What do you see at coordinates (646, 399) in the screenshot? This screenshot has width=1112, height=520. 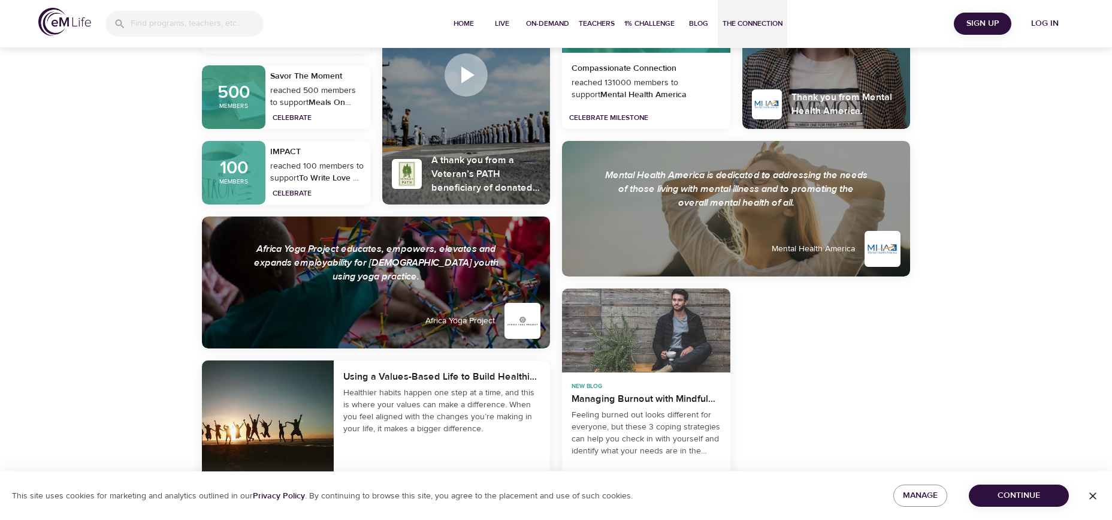 I see `div: Managing Burnout with Mindfulness` at bounding box center [646, 399].